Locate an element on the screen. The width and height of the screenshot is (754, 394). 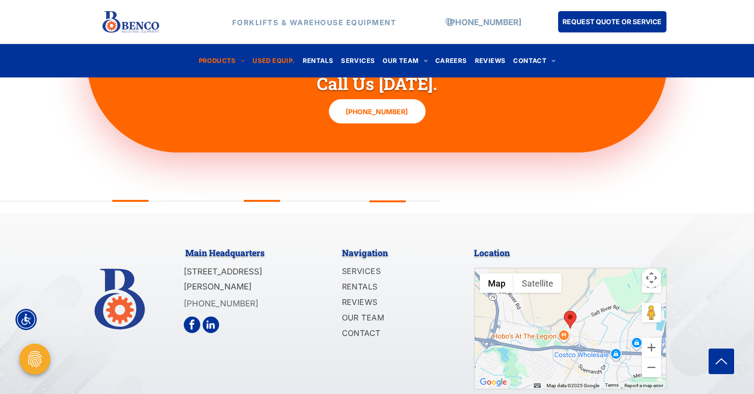
a: REQUEST QUOTE OR SERVICE is located at coordinates (612, 22).